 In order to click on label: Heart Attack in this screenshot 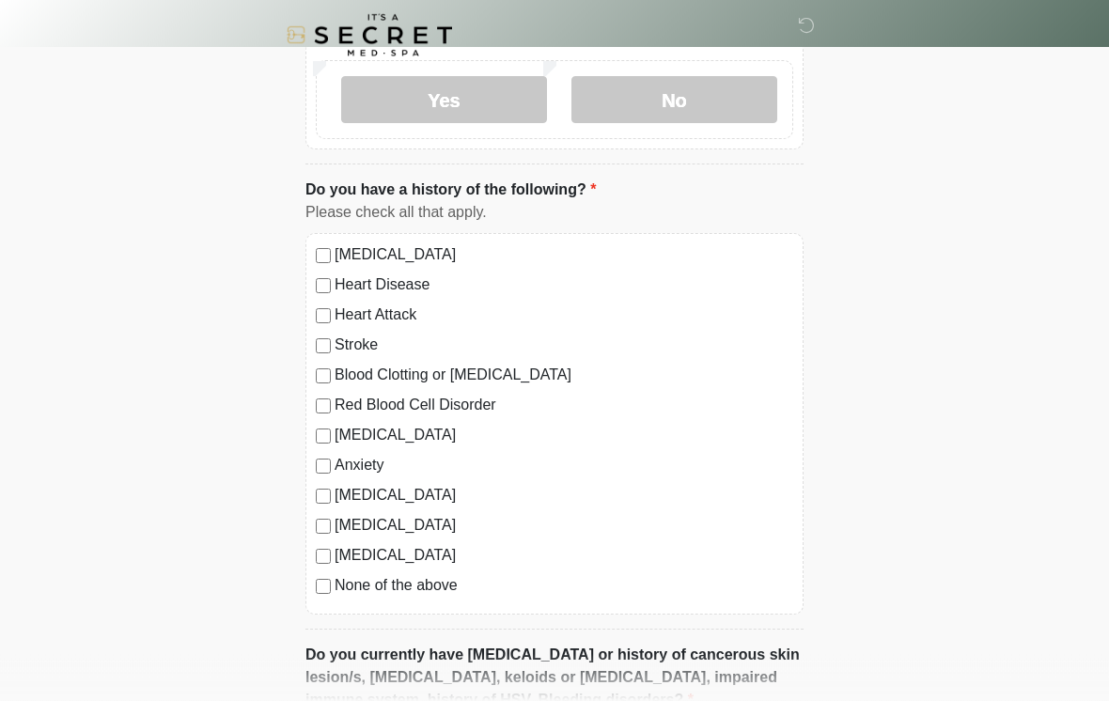, I will do `click(564, 316)`.